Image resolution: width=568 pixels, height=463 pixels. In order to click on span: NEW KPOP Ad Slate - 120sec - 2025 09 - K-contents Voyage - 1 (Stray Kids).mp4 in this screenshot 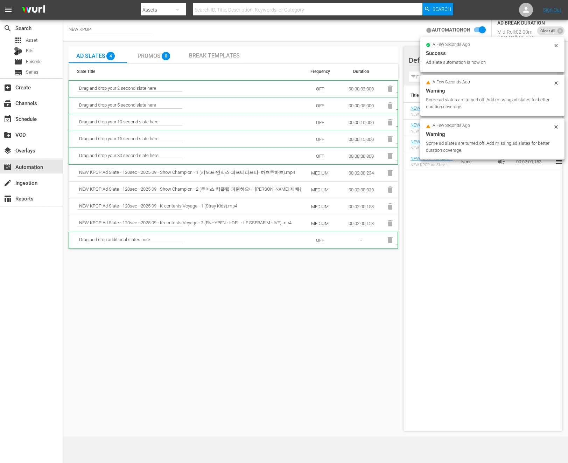, I will do `click(130, 206)`.